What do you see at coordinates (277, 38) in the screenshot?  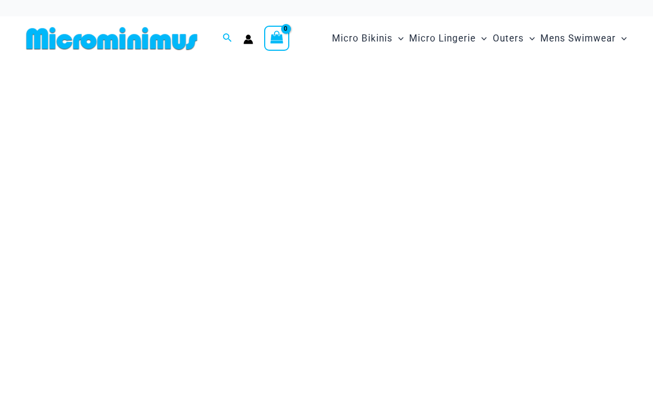 I see `a: View Shopping Cart, empty` at bounding box center [277, 38].